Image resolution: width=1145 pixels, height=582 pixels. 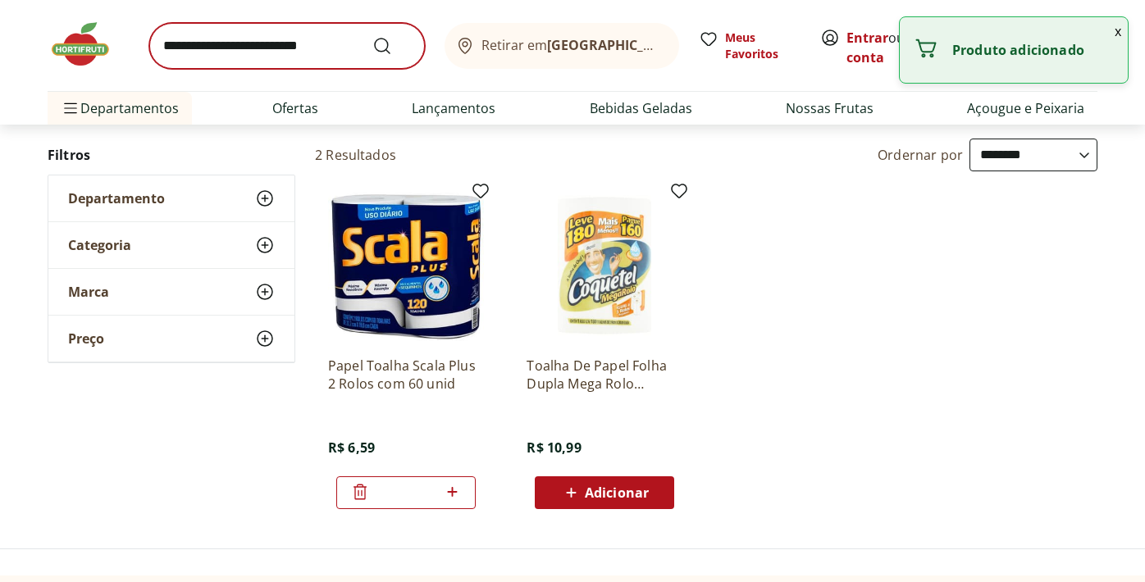 I want to click on span: Departamentos, so click(x=120, y=108).